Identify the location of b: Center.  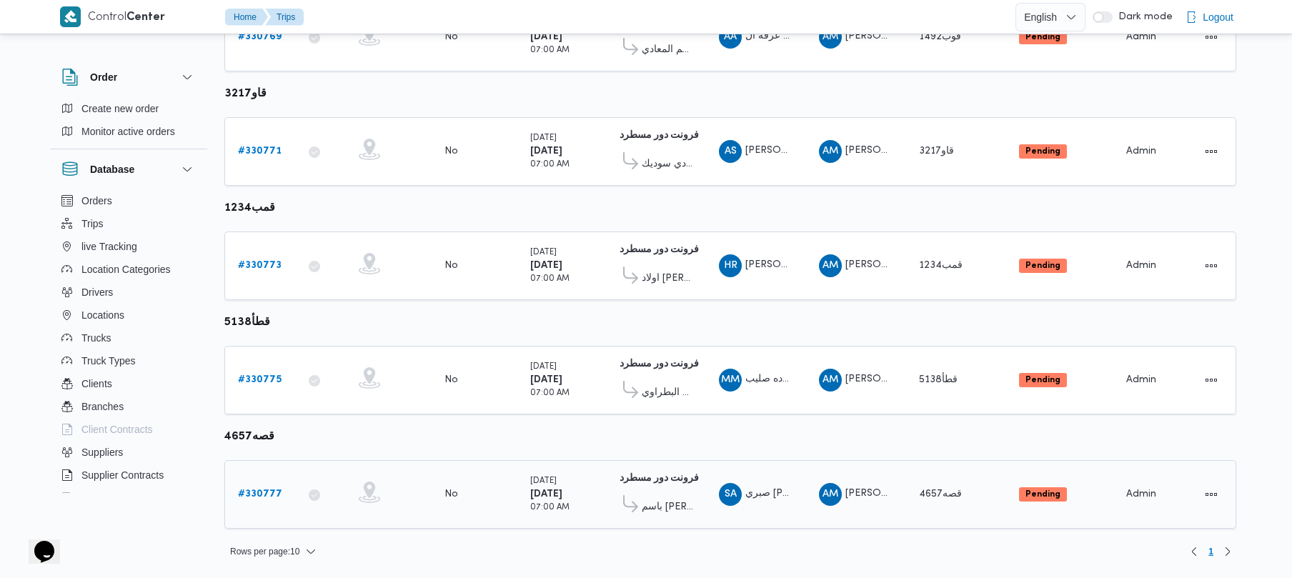
(146, 17).